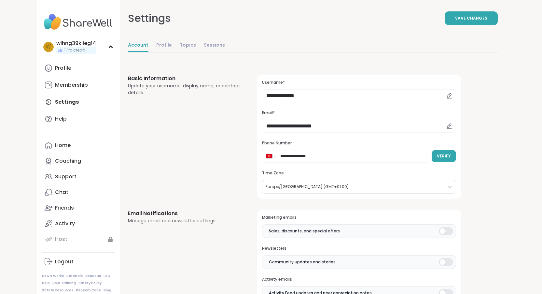  Describe the element at coordinates (71, 85) in the screenshot. I see `div: Membership` at that location.